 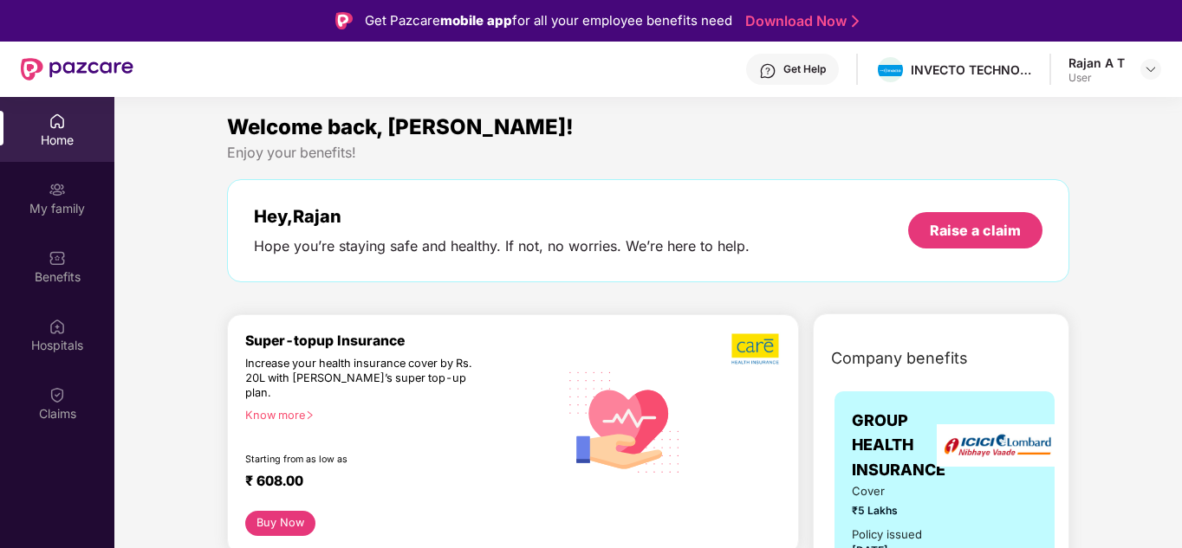 I want to click on img: Stroke, so click(x=855, y=21).